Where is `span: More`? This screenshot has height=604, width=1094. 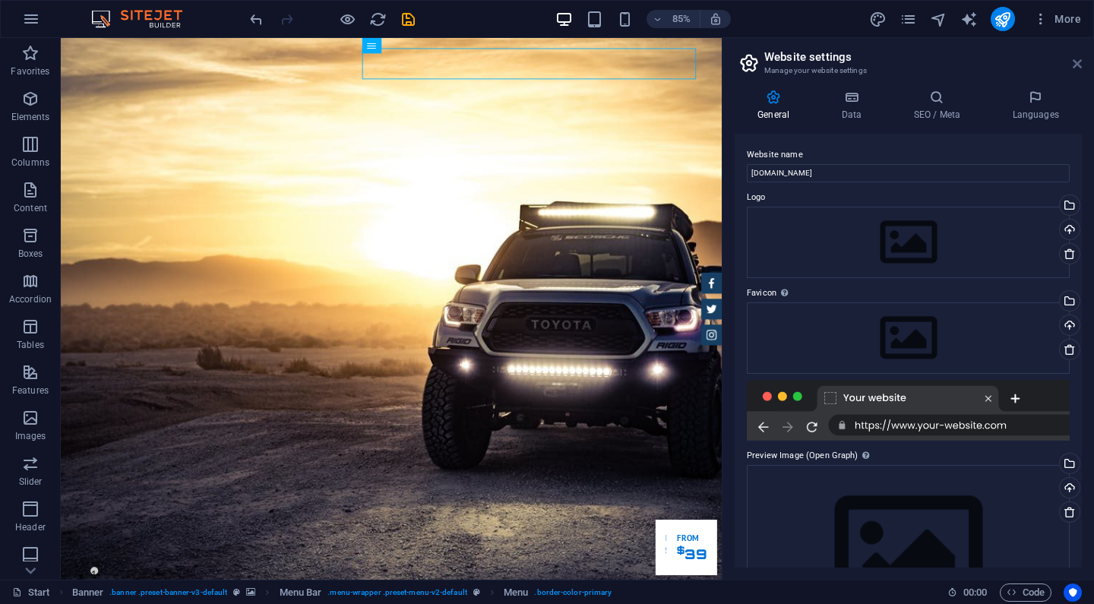 span: More is located at coordinates (1057, 19).